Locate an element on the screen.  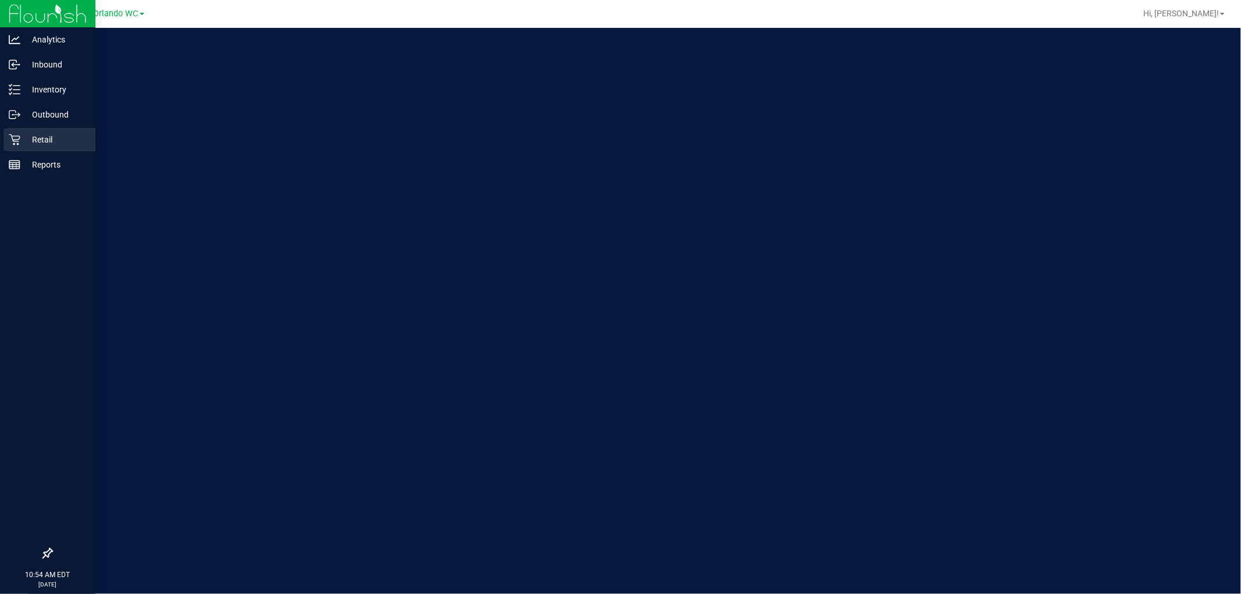
p: Inventory is located at coordinates (55, 90).